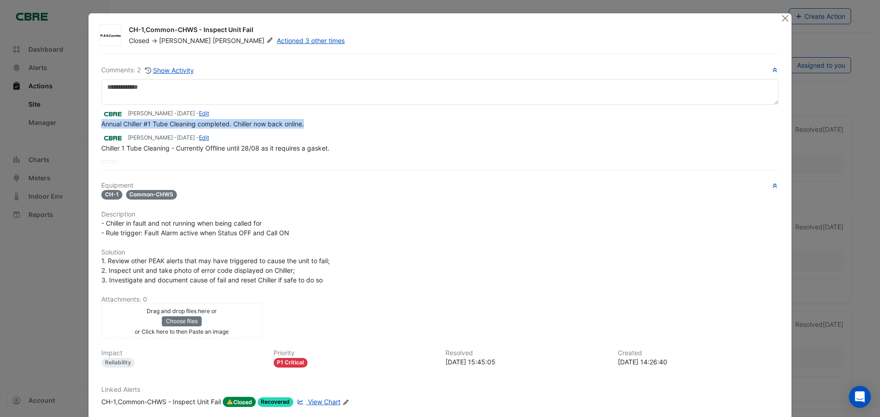  I want to click on span: - Chiller in fault and not running when being called for - Rule trigger: Fault Alarm active when ..., so click(195, 228).